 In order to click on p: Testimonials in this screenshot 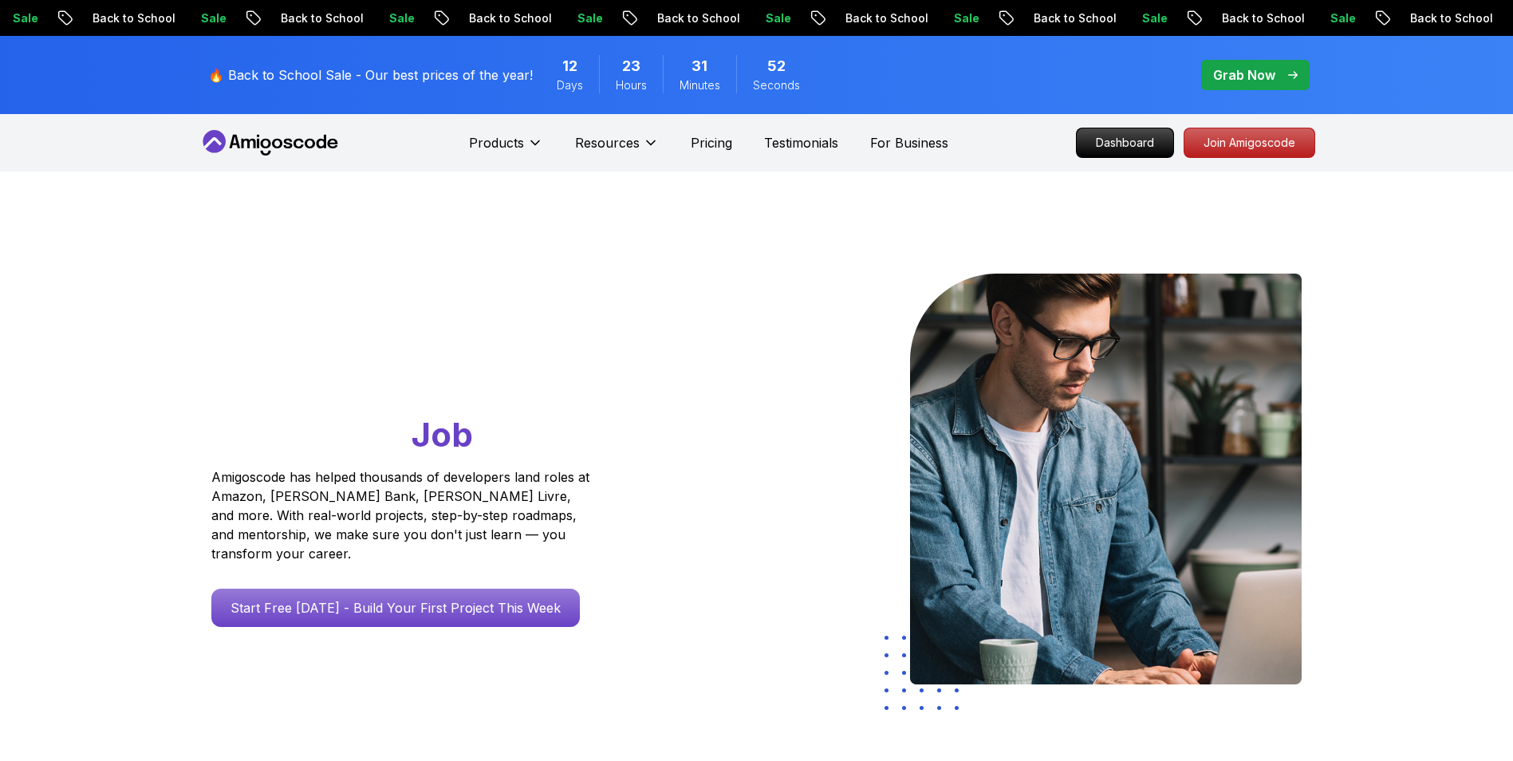, I will do `click(801, 143)`.